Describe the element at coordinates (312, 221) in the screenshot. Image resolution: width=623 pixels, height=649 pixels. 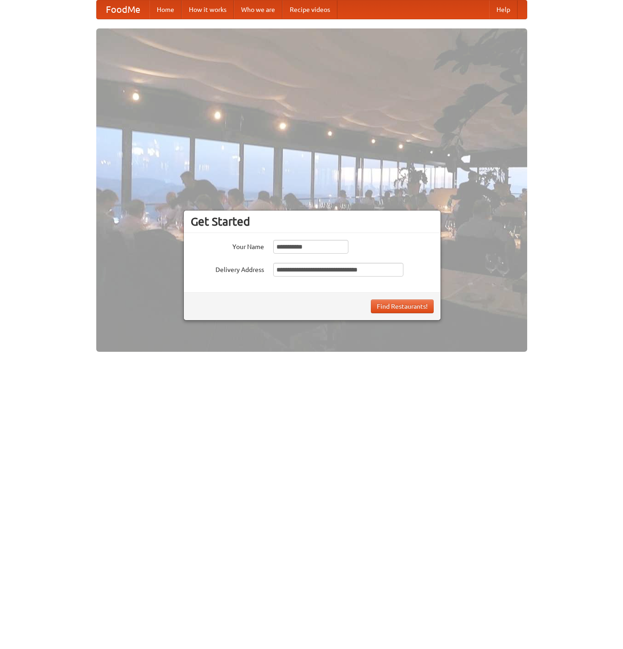
I see `h3: Get Started` at that location.